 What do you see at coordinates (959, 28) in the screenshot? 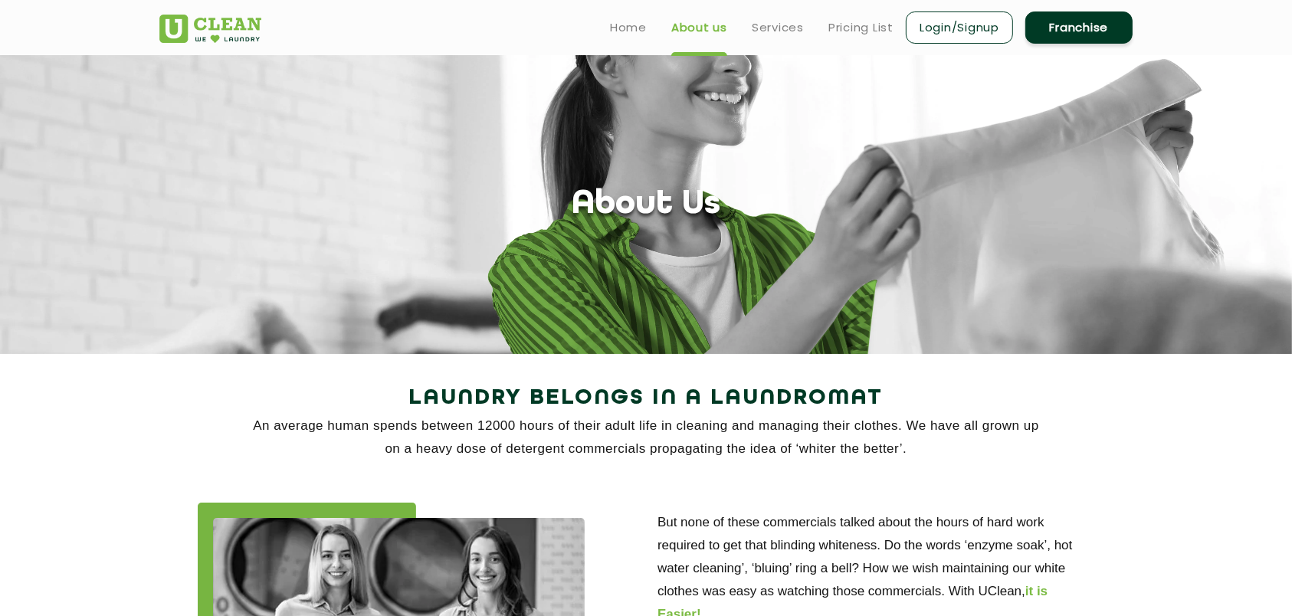
I see `a: Login/Signup` at bounding box center [959, 28].